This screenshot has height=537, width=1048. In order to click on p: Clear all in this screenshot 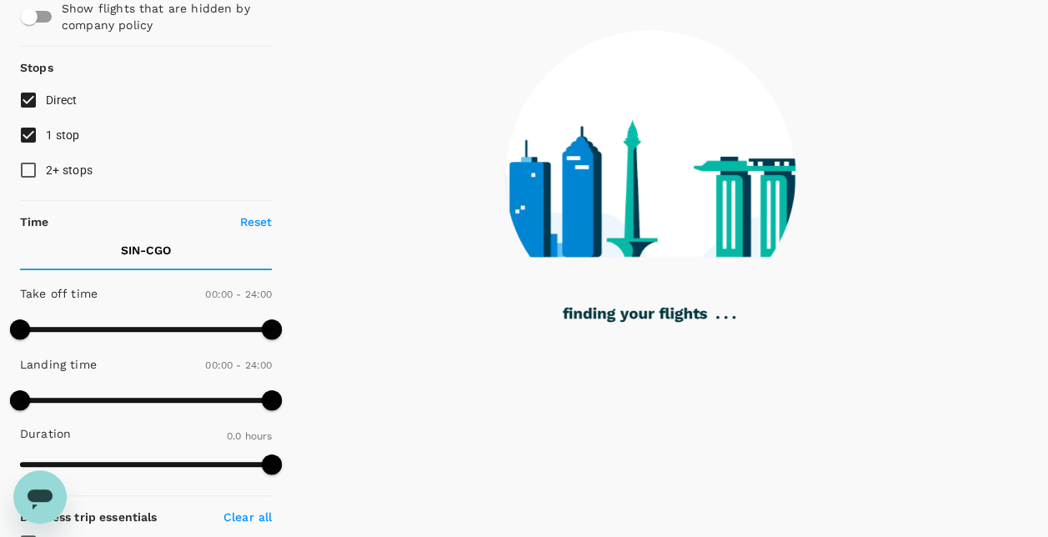, I will do `click(248, 517)`.